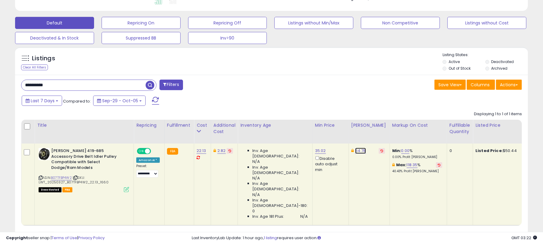 This screenshot has height=244, width=543. What do you see at coordinates (524, 237) in the screenshot?
I see `span: 2025-10-13 03:22 GMT` at bounding box center [524, 237].